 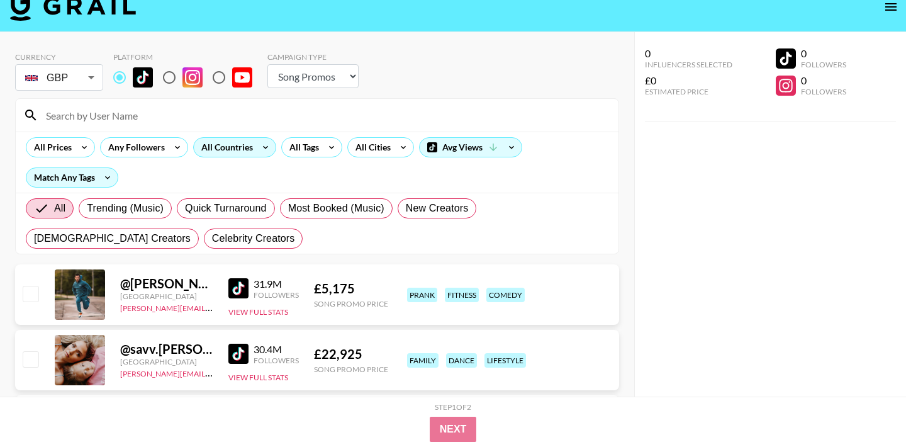 I want to click on span: Most Booked (Music), so click(x=336, y=208).